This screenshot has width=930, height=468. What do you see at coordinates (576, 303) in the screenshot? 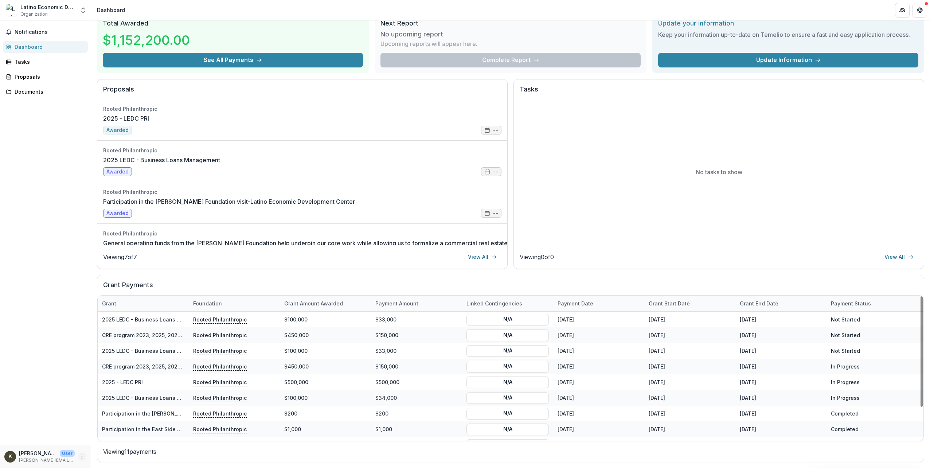
I see `div: Payment date` at bounding box center [576, 303].